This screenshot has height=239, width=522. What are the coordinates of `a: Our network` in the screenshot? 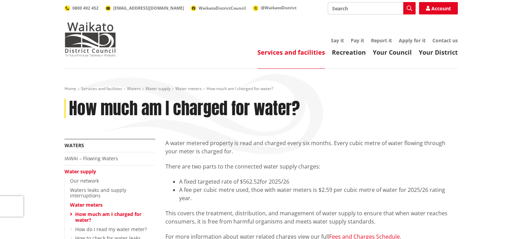 It's located at (84, 180).